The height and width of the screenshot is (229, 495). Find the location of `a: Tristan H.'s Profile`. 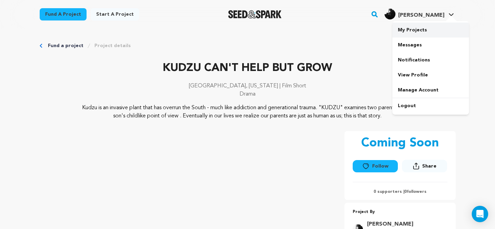

a: Tristan H.'s Profile is located at coordinates (419, 13).